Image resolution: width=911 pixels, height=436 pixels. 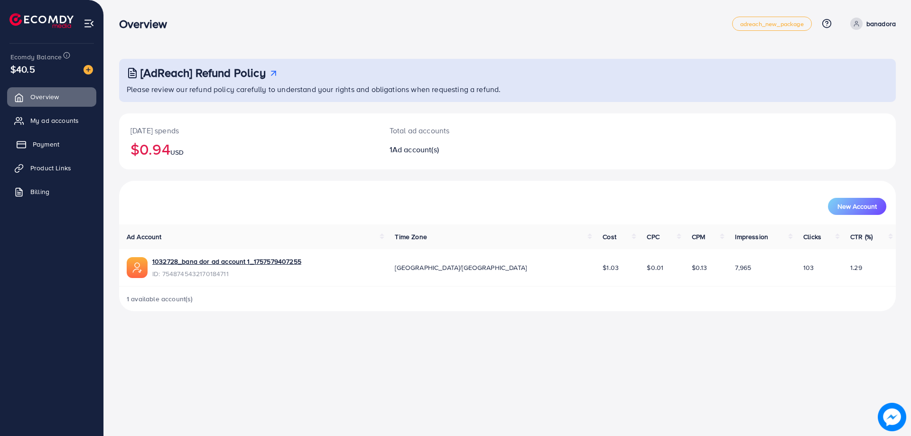 What do you see at coordinates (813, 237) in the screenshot?
I see `span: Clicks` at bounding box center [813, 237].